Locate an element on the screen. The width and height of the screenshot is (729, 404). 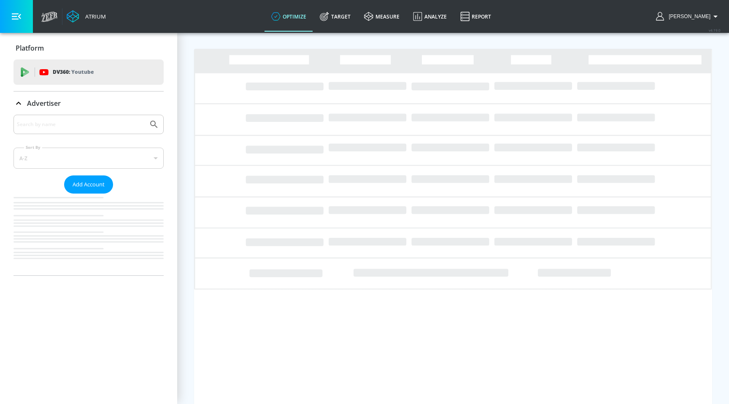
a: Report is located at coordinates (475, 16).